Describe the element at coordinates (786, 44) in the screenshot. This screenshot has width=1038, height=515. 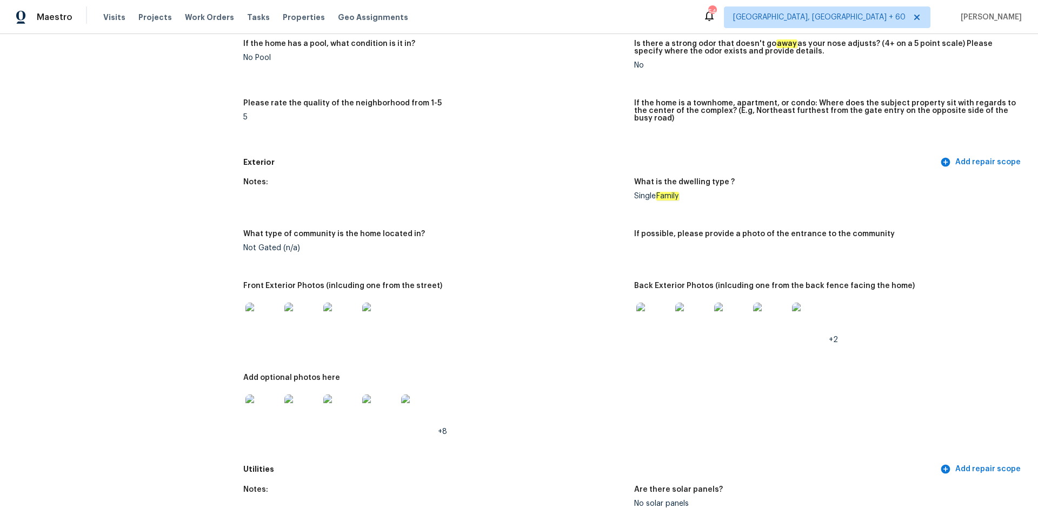
I see `em: away` at that location.